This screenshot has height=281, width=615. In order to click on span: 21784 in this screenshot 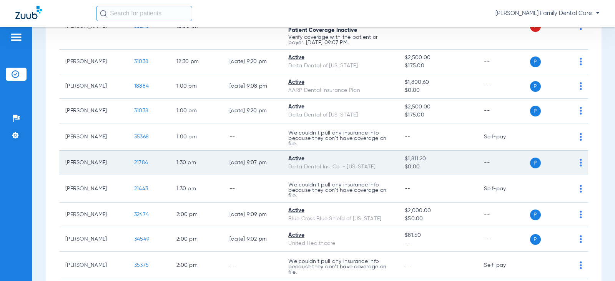, I will do `click(141, 163)`.